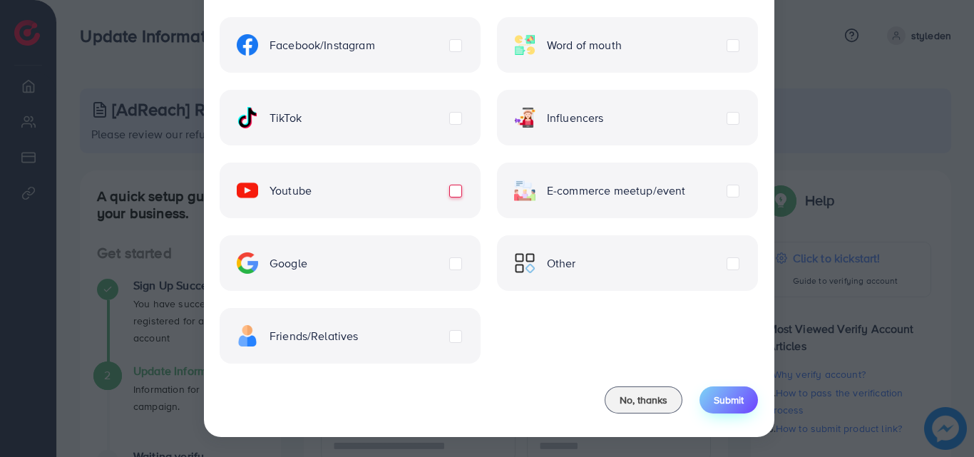  I want to click on button: Submit, so click(728, 400).